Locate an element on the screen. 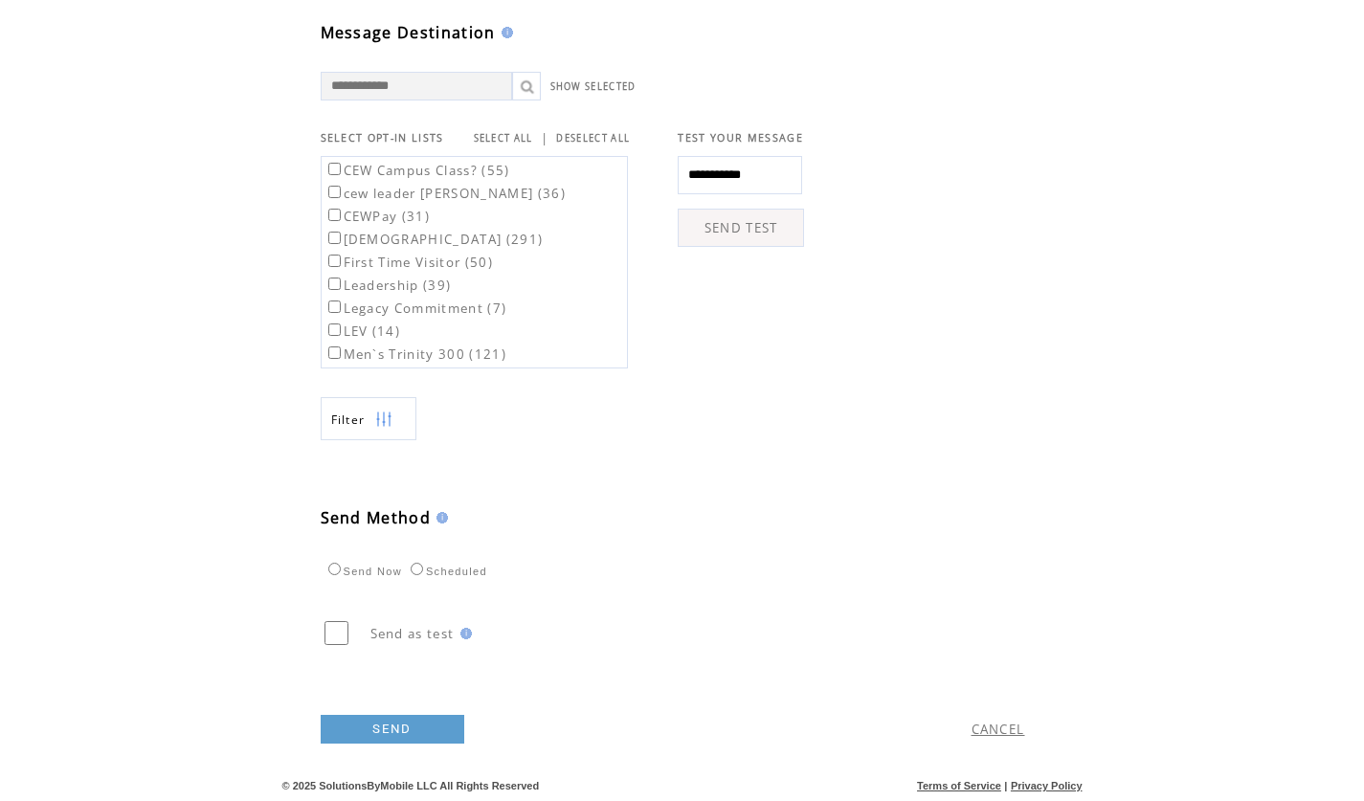 Image resolution: width=1364 pixels, height=801 pixels. input: Men`s Trinity 300 (121) is located at coordinates (334, 352).